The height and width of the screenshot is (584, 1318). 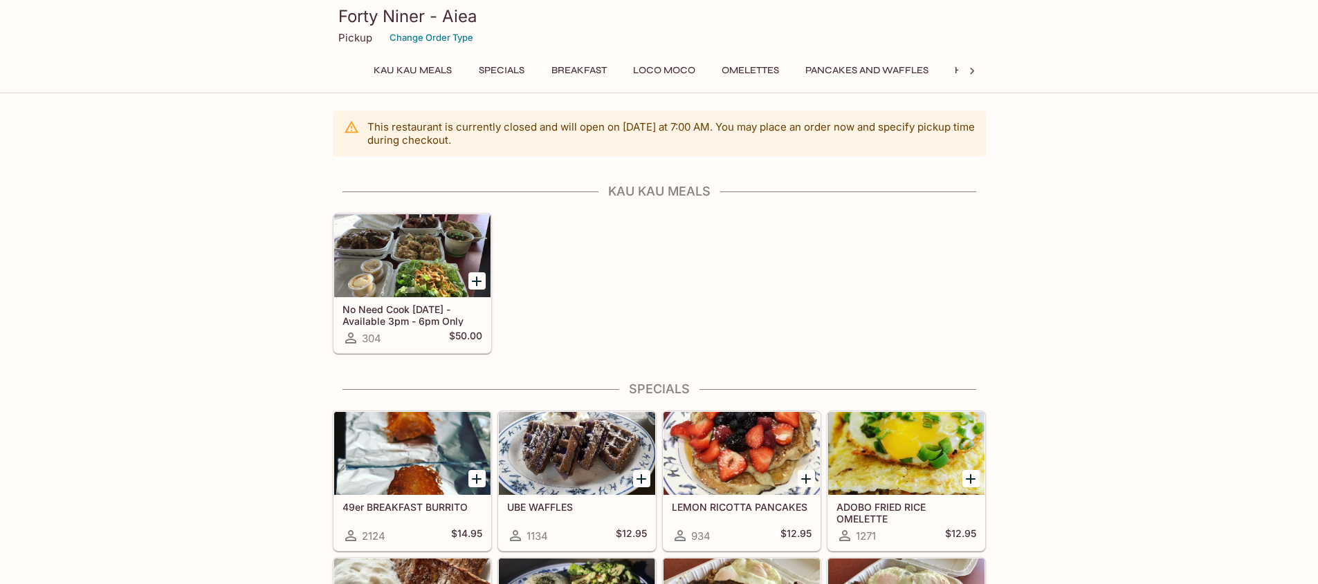 I want to click on div: 49er BREAKFAST BURRITO, so click(x=412, y=454).